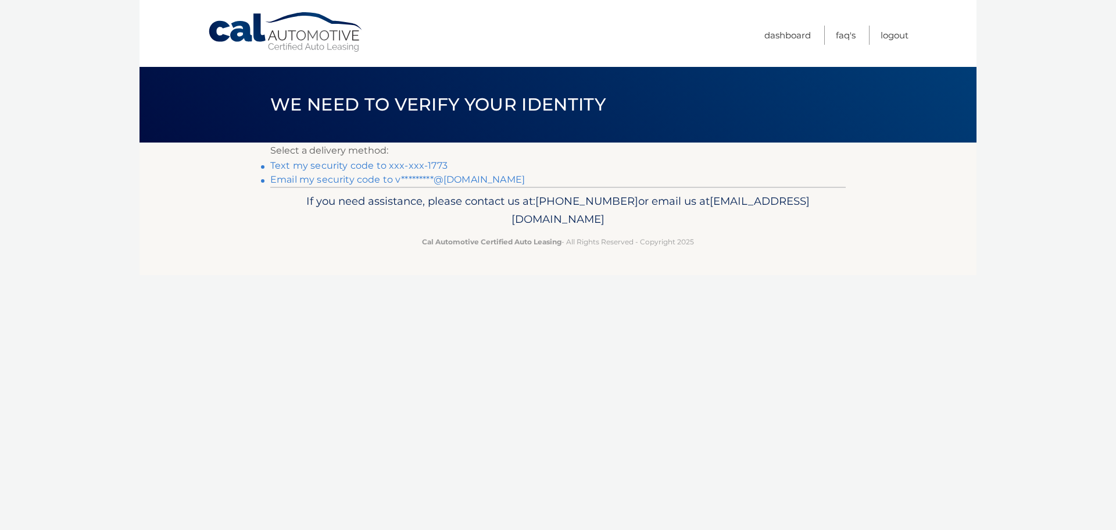 This screenshot has width=1116, height=530. What do you see at coordinates (558, 151) in the screenshot?
I see `p: Select a delivery method:` at bounding box center [558, 151].